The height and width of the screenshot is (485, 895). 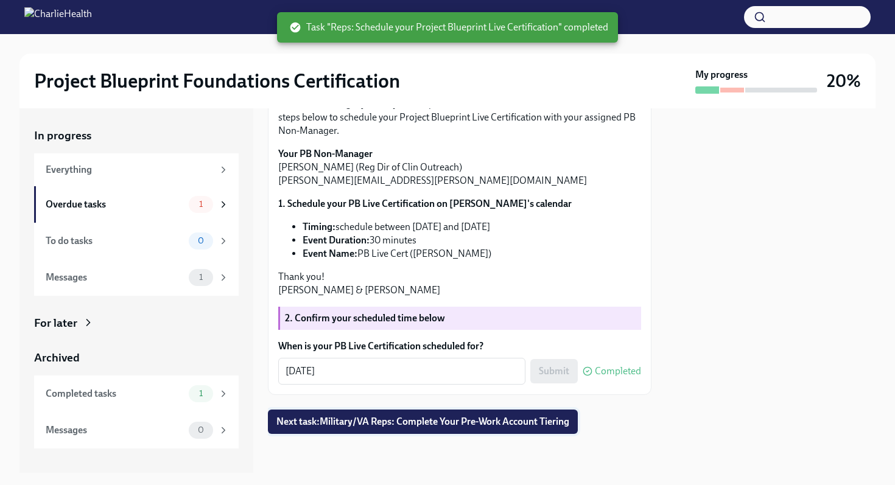 What do you see at coordinates (55, 323) in the screenshot?
I see `div: For later` at bounding box center [55, 323].